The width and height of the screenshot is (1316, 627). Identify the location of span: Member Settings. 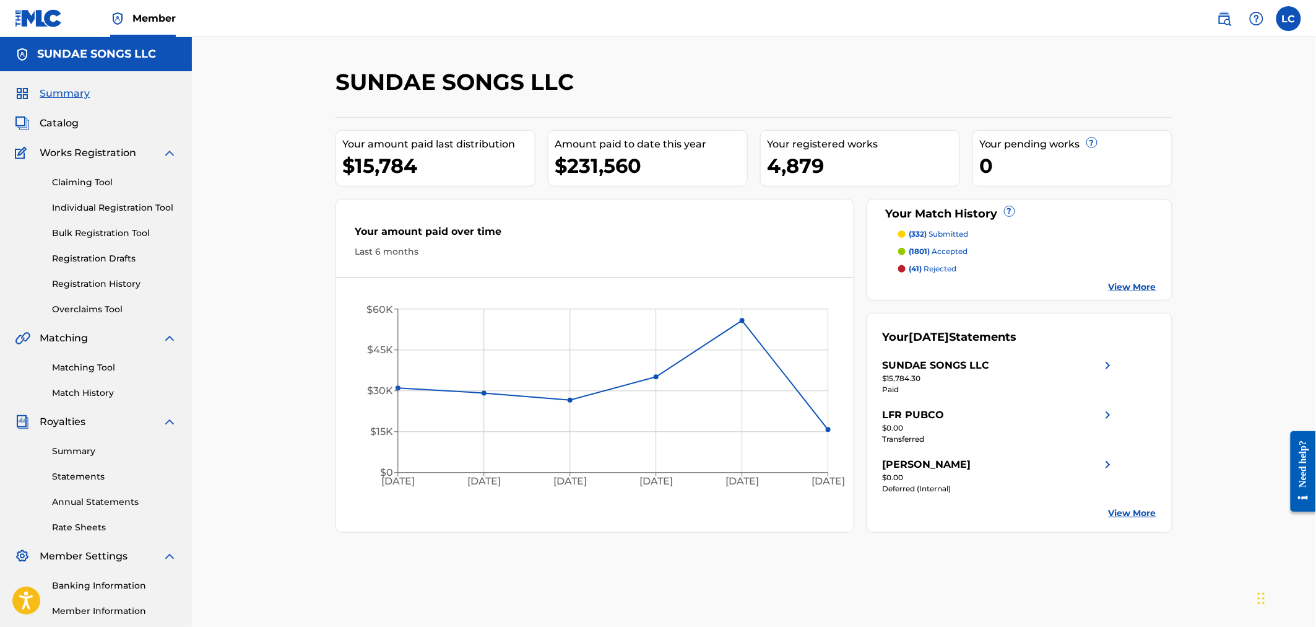
(84, 556).